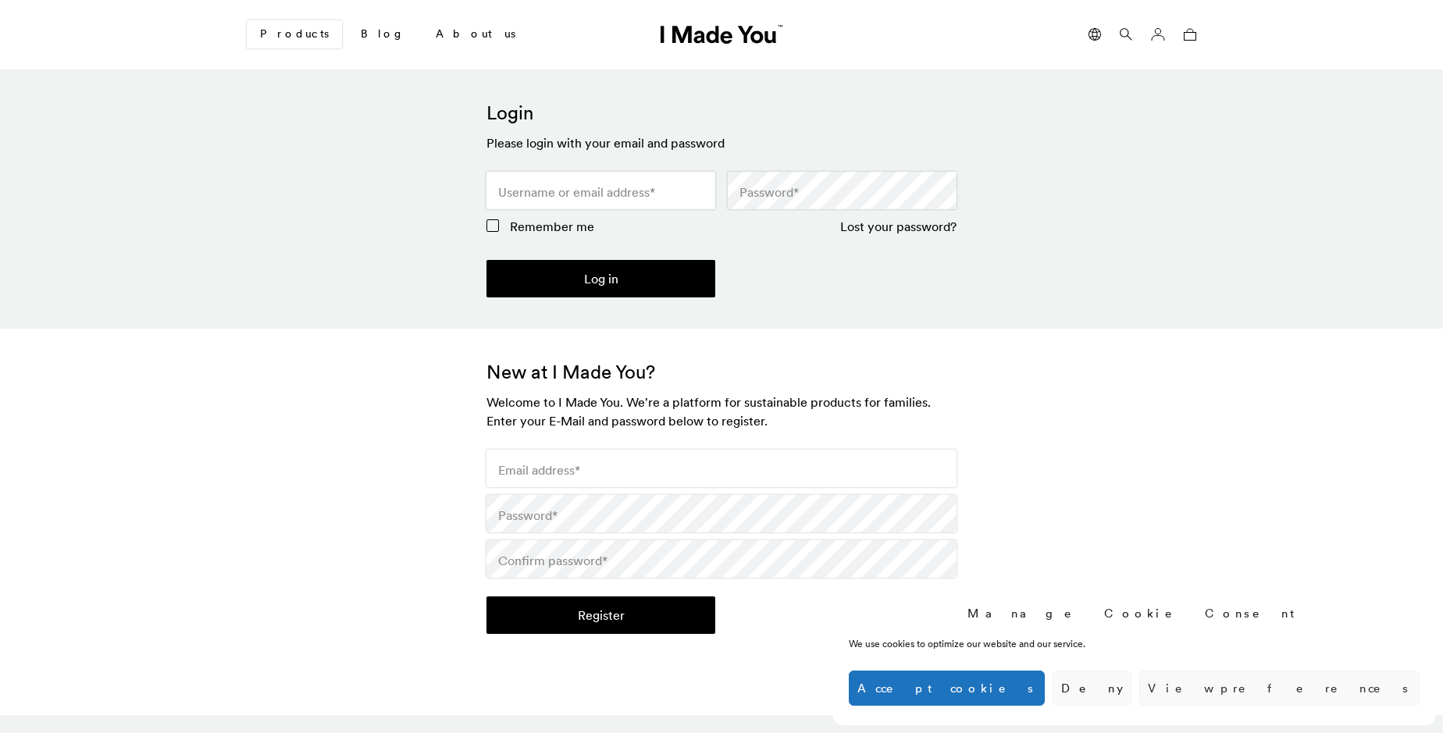 The height and width of the screenshot is (733, 1443). What do you see at coordinates (1018, 644) in the screenshot?
I see `div: We use cookies to optimize our website and our service.` at bounding box center [1018, 644].